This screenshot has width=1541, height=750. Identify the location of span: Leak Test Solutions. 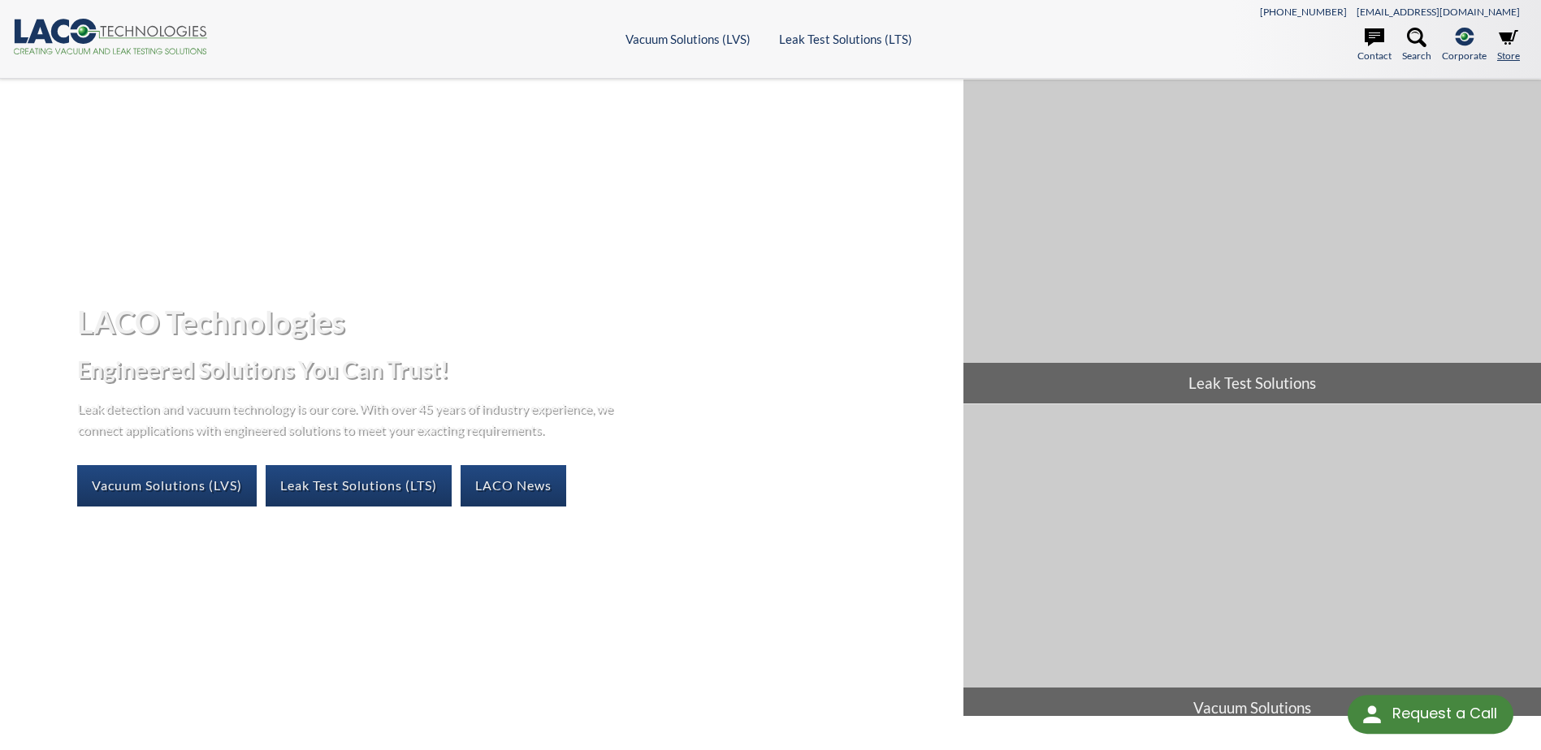
(1252, 383).